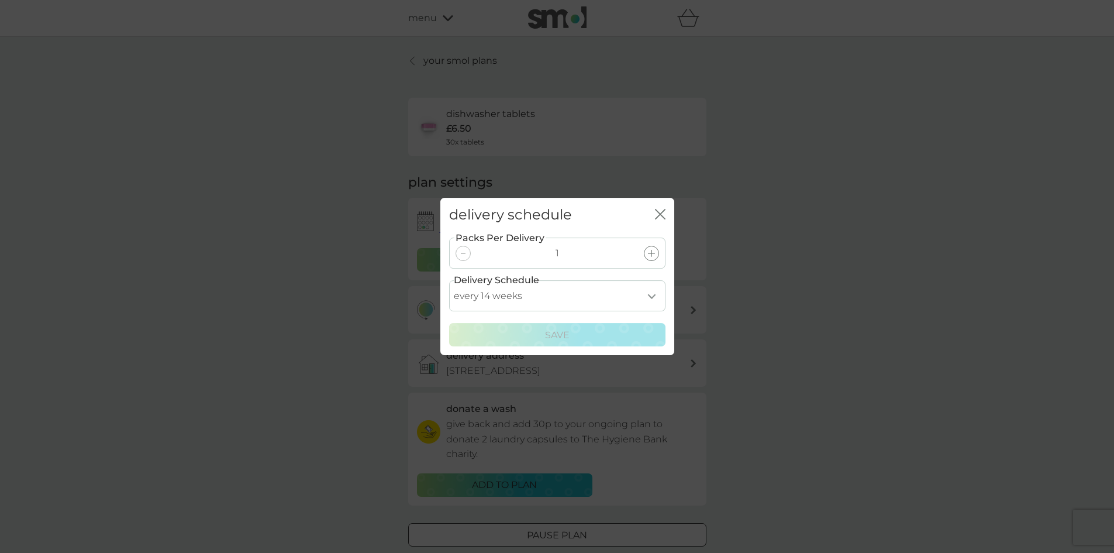 The height and width of the screenshot is (553, 1114). I want to click on button: close, so click(660, 215).